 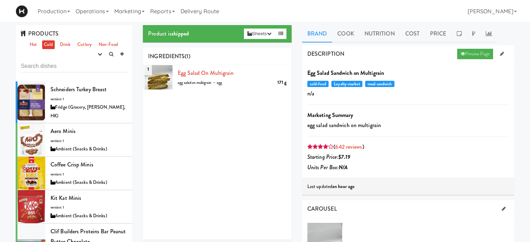 What do you see at coordinates (475, 54) in the screenshot?
I see `a: Preview Page` at bounding box center [475, 54].